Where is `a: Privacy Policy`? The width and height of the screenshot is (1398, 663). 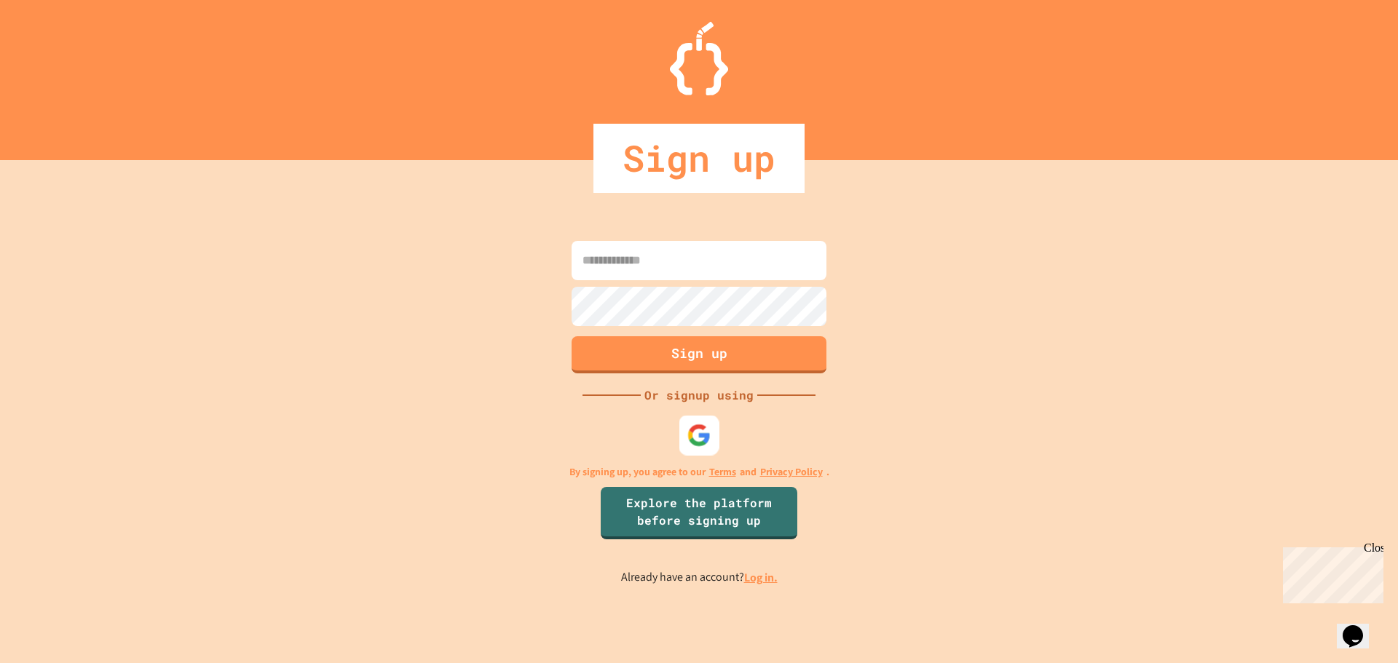 a: Privacy Policy is located at coordinates (792, 472).